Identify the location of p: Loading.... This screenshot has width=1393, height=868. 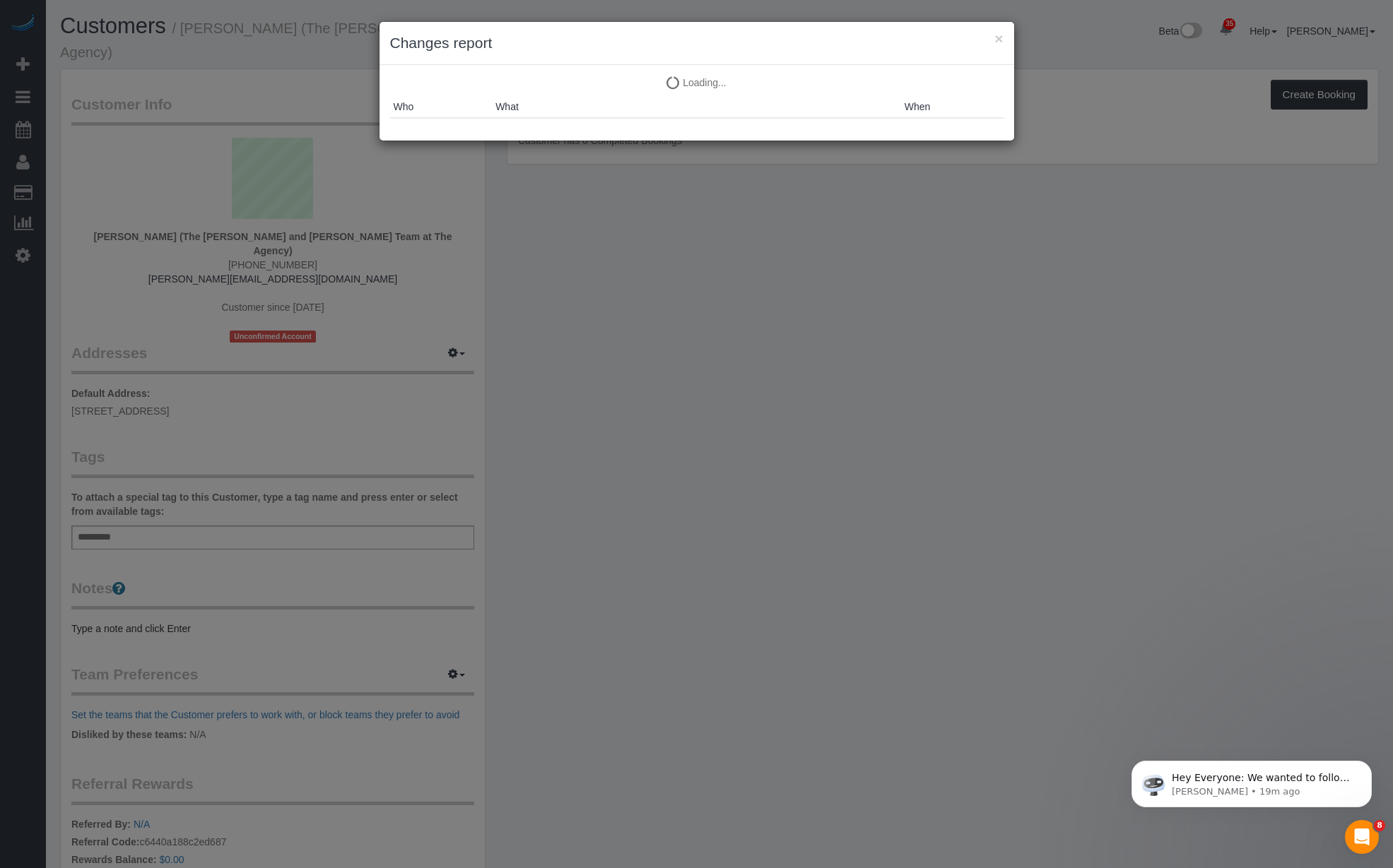
(696, 82).